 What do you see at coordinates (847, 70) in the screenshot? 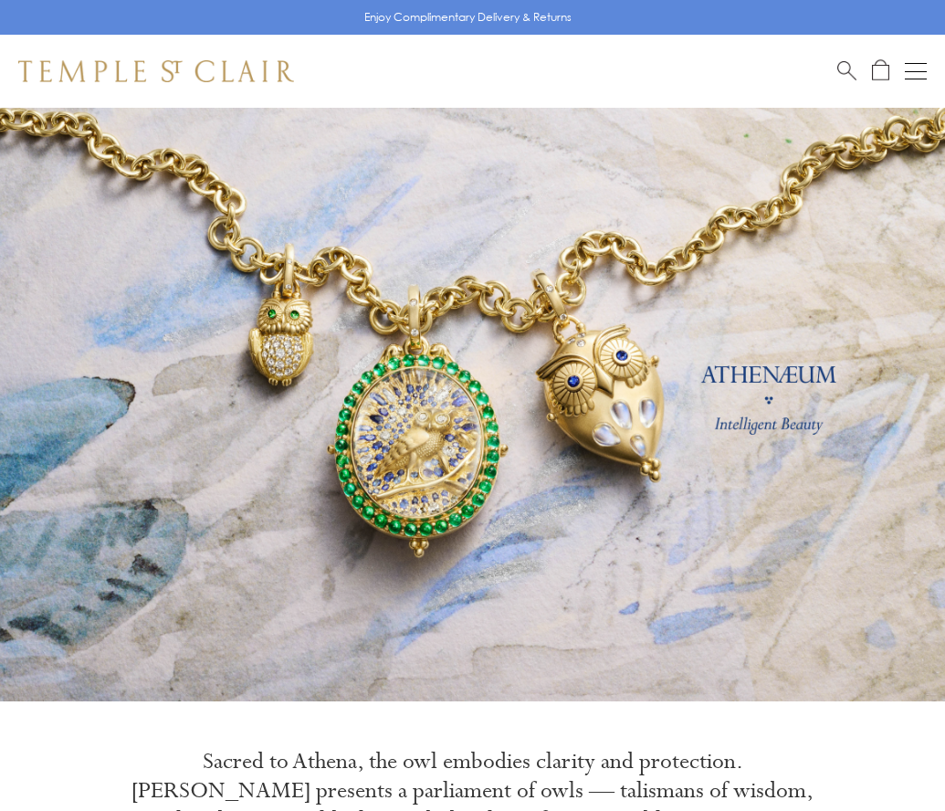
I see `a: Search` at bounding box center [847, 70].